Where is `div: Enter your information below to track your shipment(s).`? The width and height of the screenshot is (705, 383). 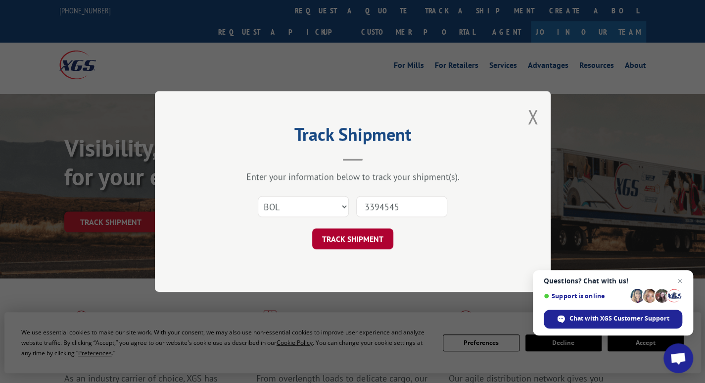
div: Enter your information below to track your shipment(s). is located at coordinates (353, 176).